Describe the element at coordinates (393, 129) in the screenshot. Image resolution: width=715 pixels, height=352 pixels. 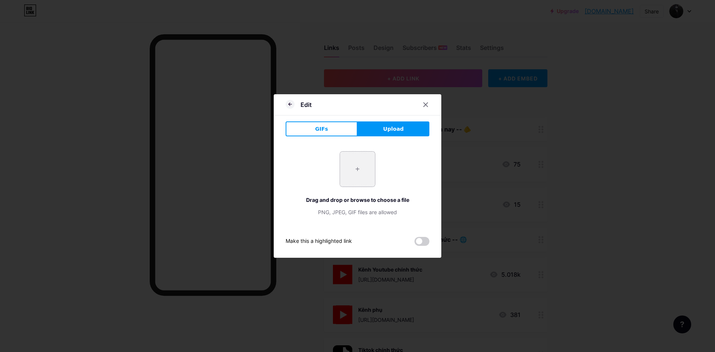
I see `button: Upload` at that location.